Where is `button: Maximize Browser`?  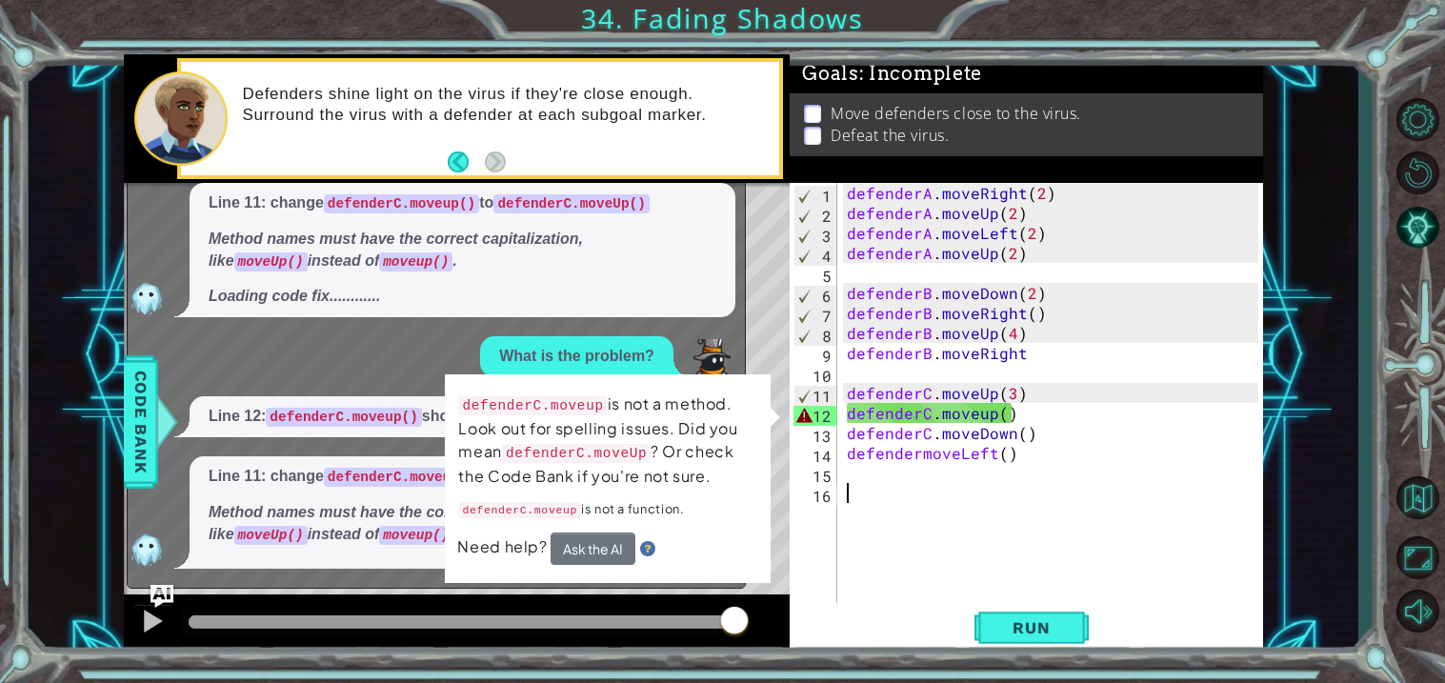
button: Maximize Browser is located at coordinates (1417, 557).